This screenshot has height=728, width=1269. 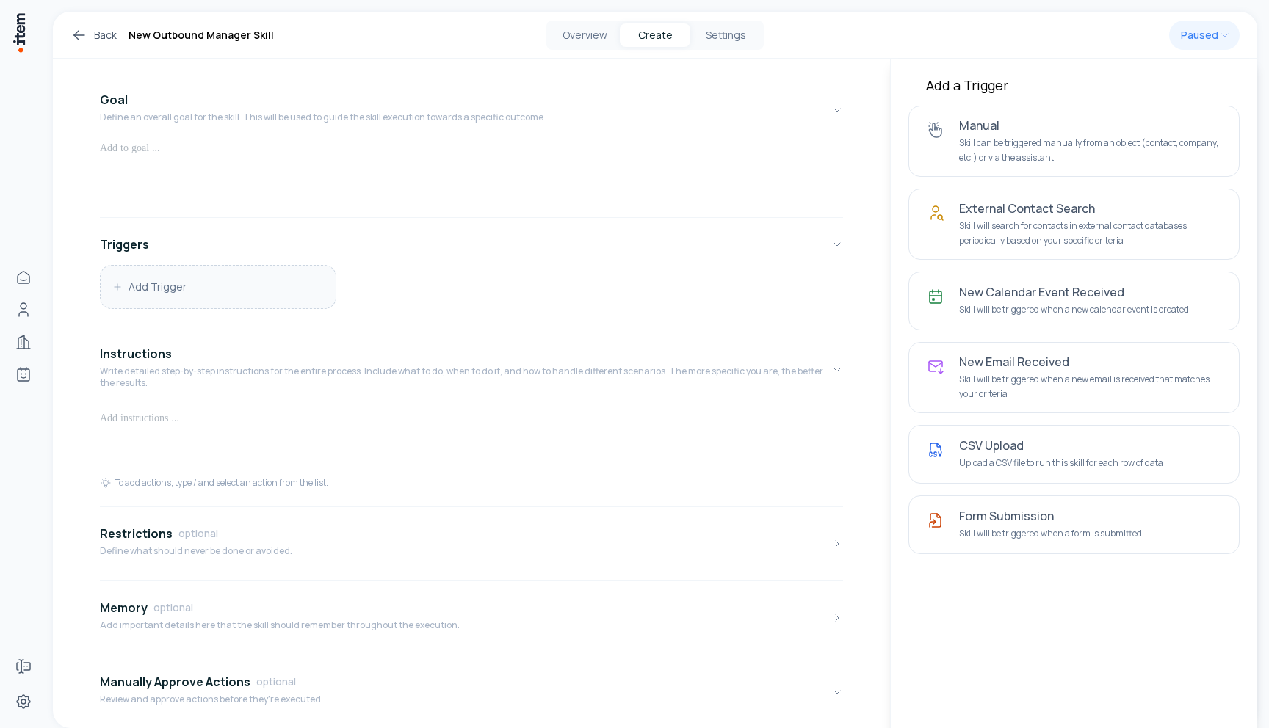 What do you see at coordinates (23, 310) in the screenshot?
I see `a: Contacts` at bounding box center [23, 310].